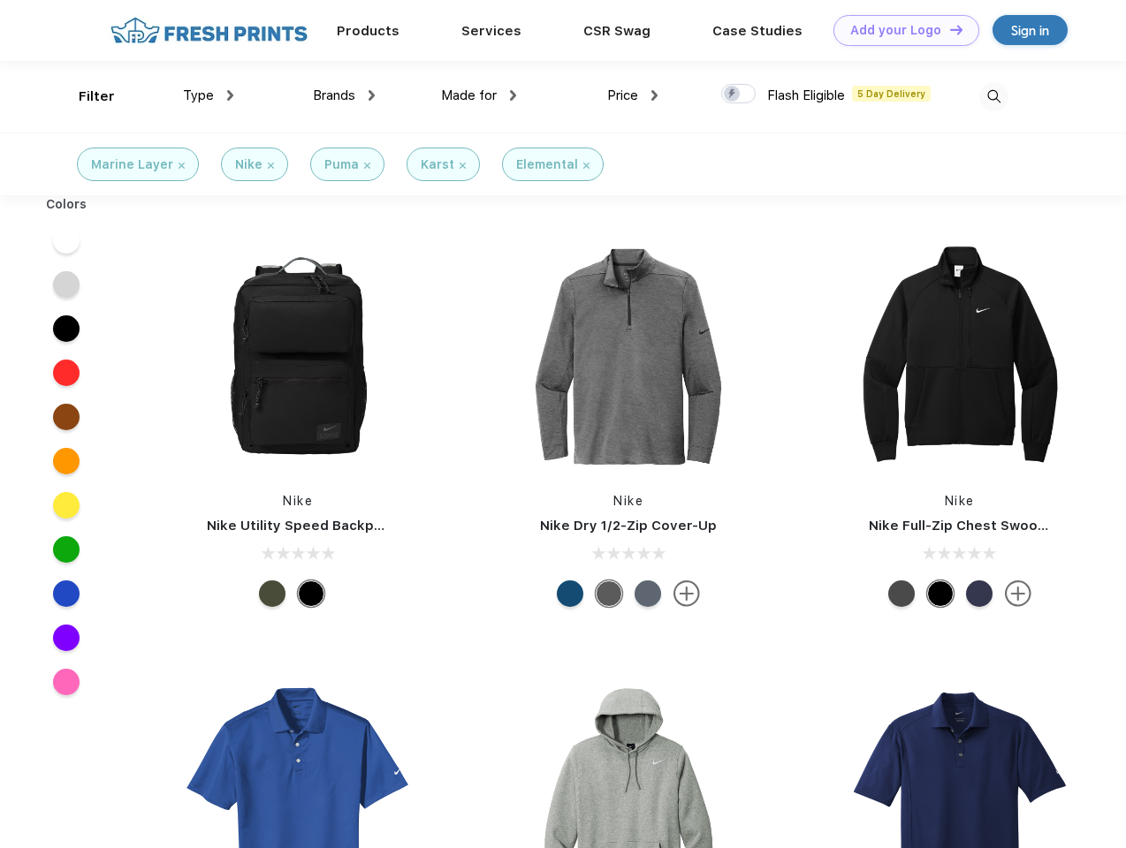 Image resolution: width=1126 pixels, height=848 pixels. Describe the element at coordinates (648, 594) in the screenshot. I see `div: Navy Heather` at that location.